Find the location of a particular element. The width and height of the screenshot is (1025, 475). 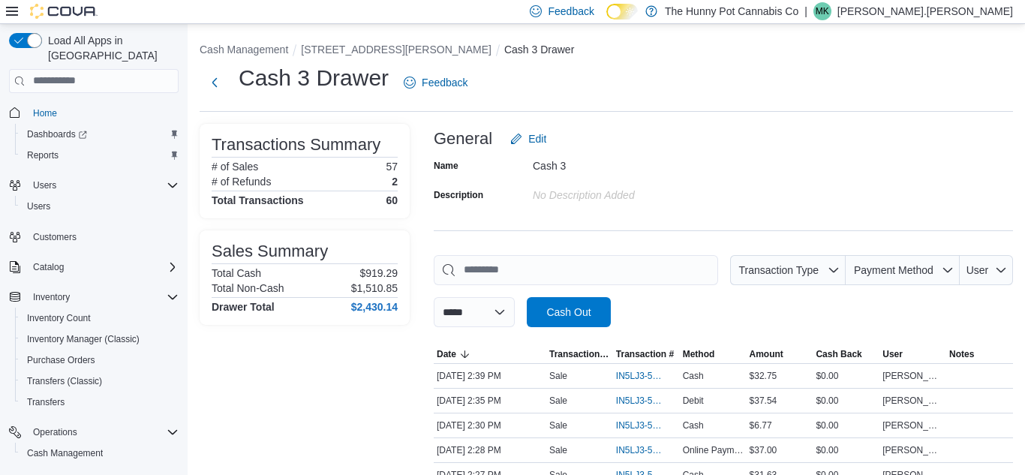

div: No Description added is located at coordinates (633, 192).